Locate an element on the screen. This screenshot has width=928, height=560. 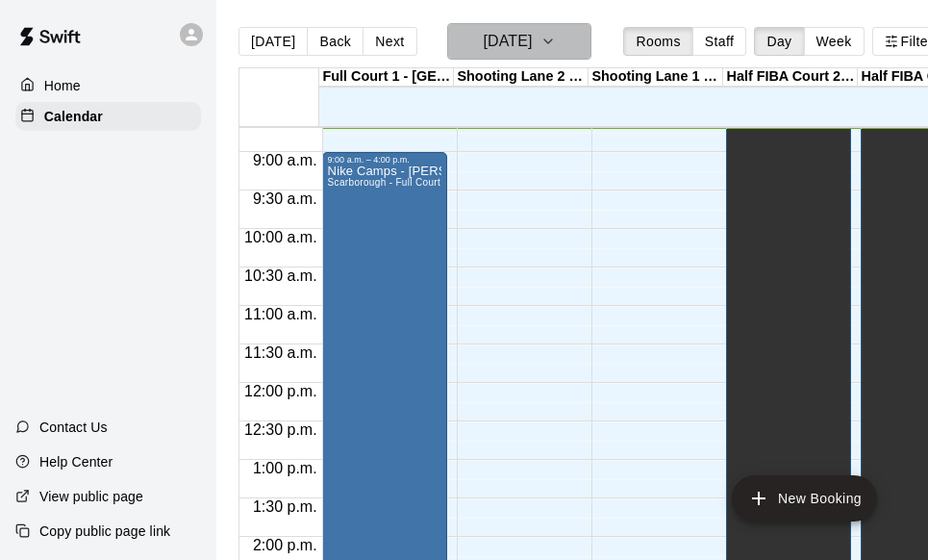
span: 1:30 p.m. is located at coordinates (285, 506).